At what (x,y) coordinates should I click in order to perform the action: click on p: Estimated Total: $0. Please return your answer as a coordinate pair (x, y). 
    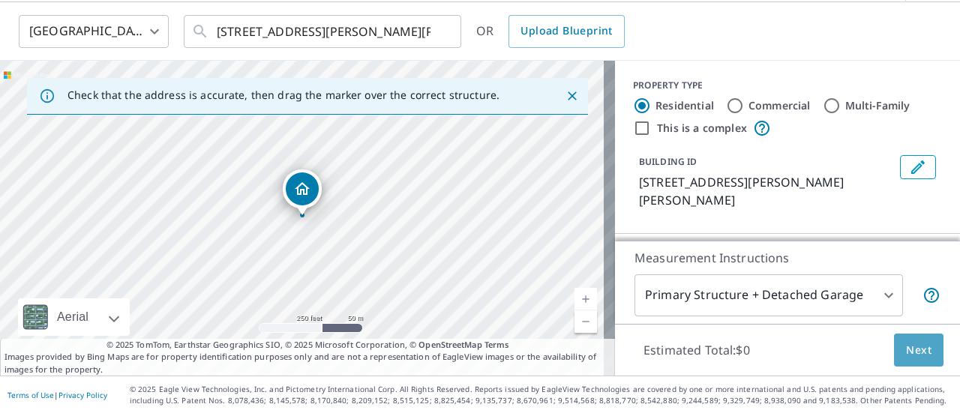
    Looking at the image, I should click on (697, 350).